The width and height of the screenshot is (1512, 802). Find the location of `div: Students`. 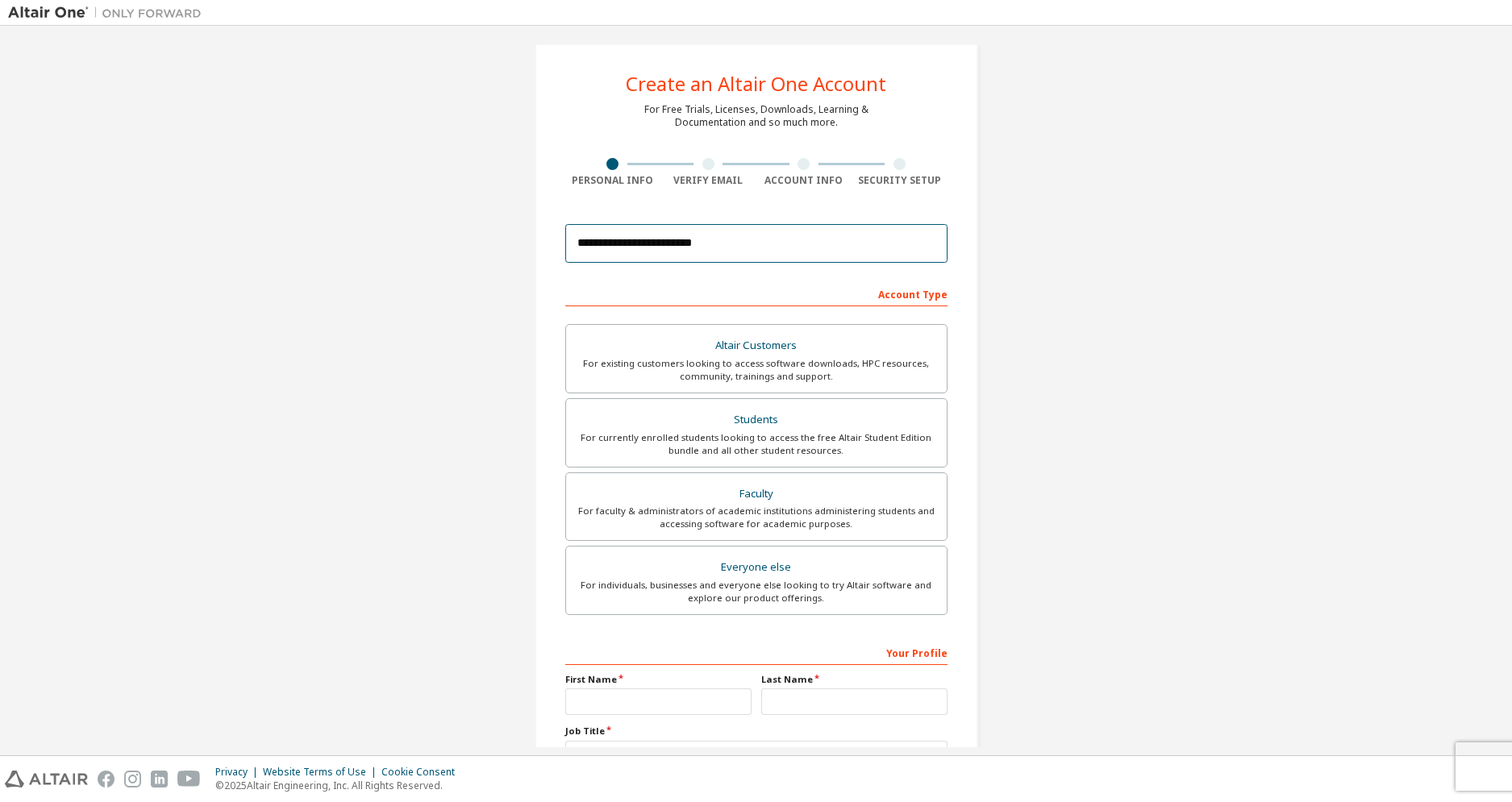

div: Students is located at coordinates (756, 420).